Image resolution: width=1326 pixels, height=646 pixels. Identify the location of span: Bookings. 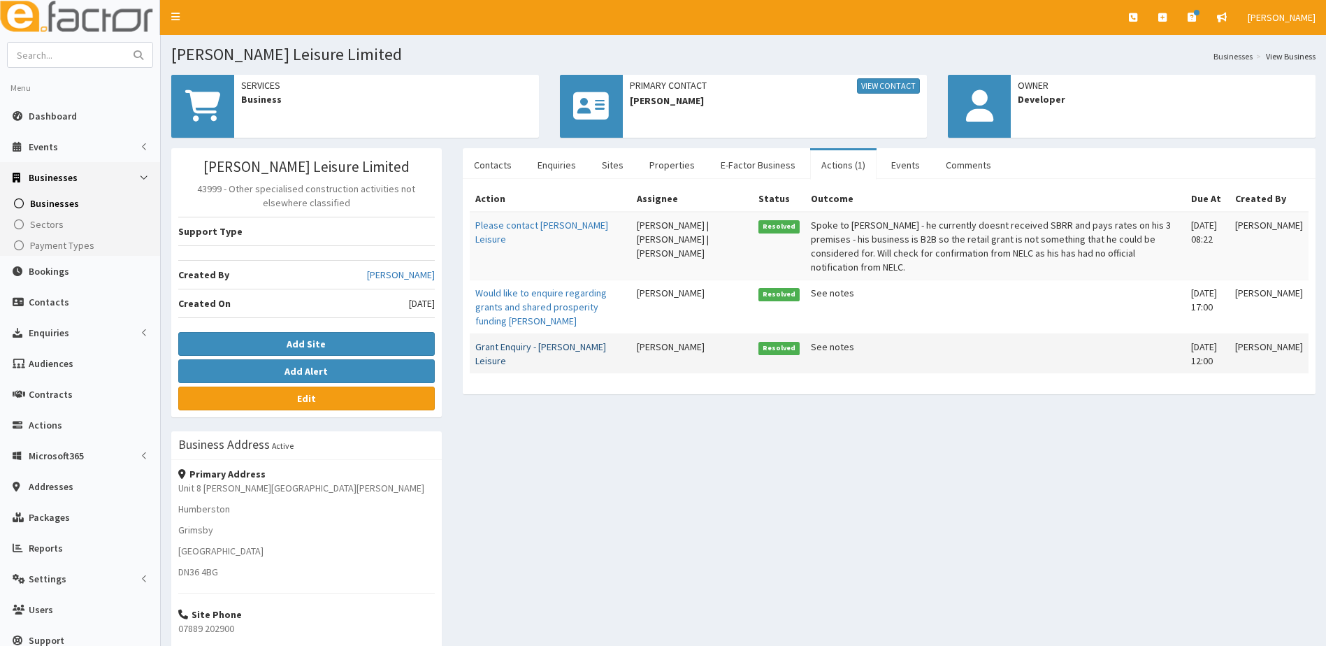
(49, 271).